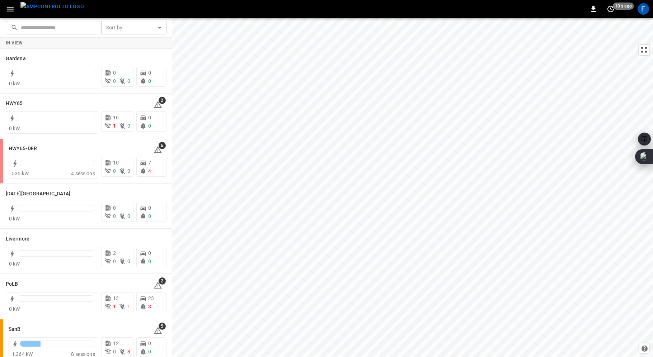  I want to click on h6: Karma Center, so click(38, 194).